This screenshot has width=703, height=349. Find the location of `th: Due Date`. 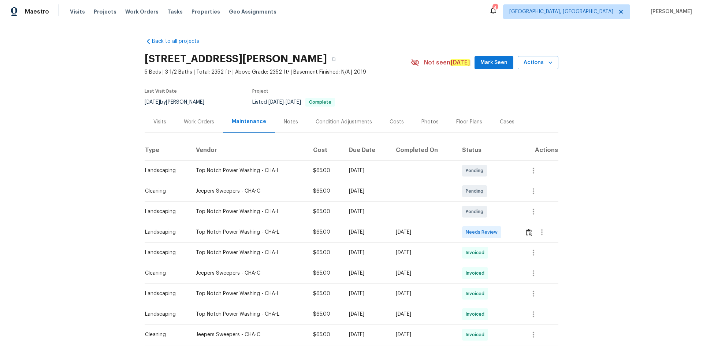

th: Due Date is located at coordinates (366, 150).